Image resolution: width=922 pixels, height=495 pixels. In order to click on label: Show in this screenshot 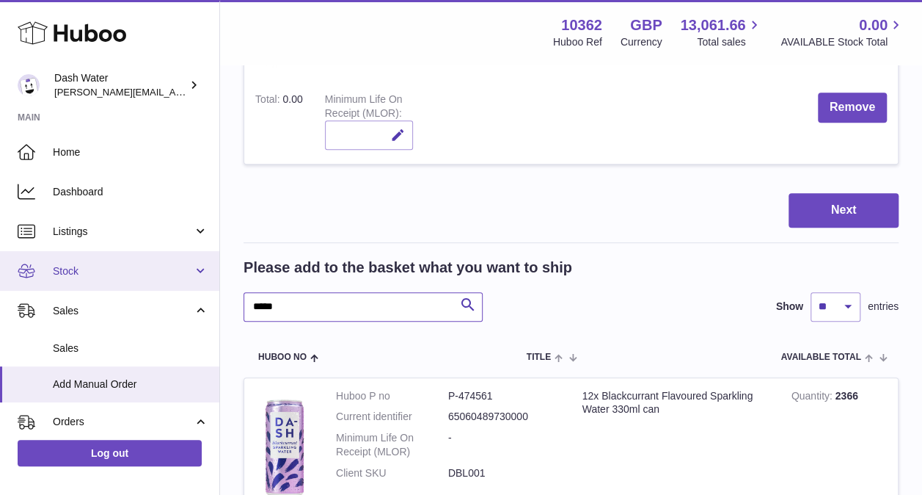, I will do `click(790, 306)`.